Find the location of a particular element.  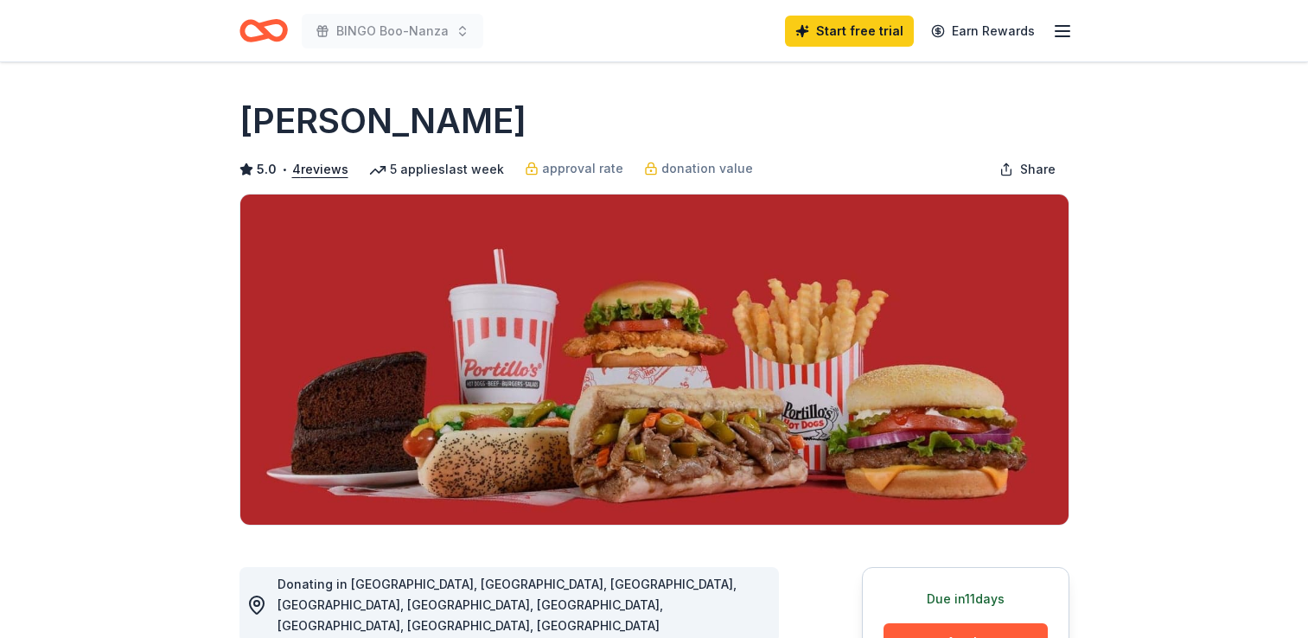

img: Image for Portillo's is located at coordinates (654, 360).